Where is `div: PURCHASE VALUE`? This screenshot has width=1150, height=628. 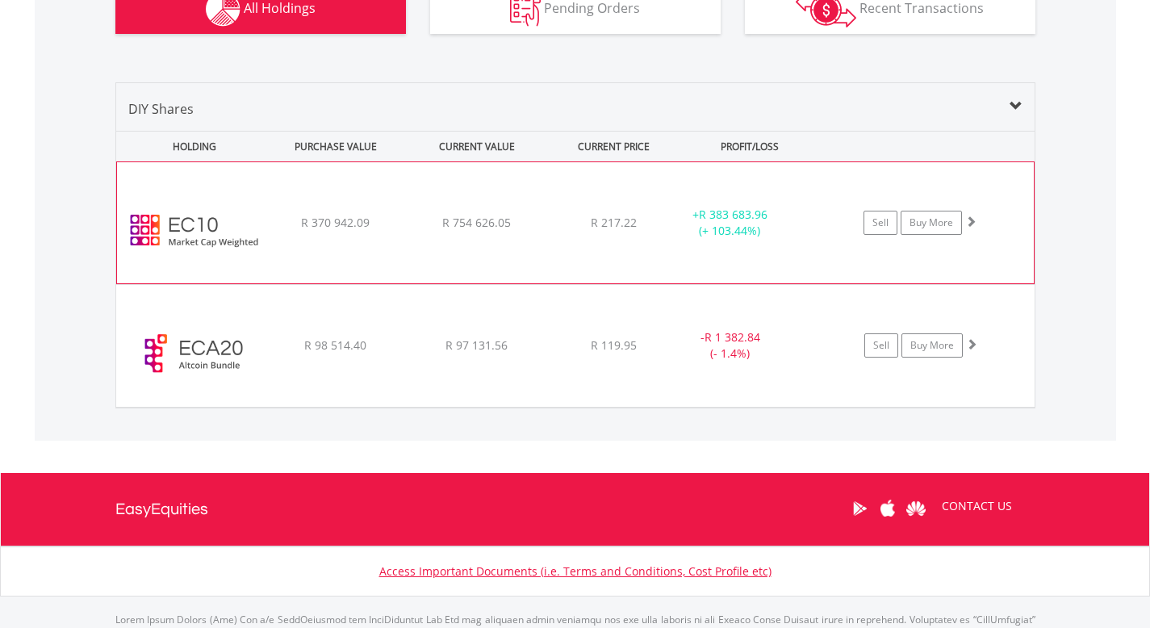 div: PURCHASE VALUE is located at coordinates (336, 146).